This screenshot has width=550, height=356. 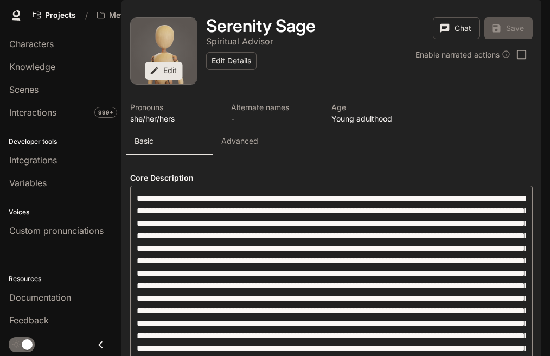 What do you see at coordinates (135, 15) in the screenshot?
I see `p: MetalityVerse` at bounding box center [135, 15].